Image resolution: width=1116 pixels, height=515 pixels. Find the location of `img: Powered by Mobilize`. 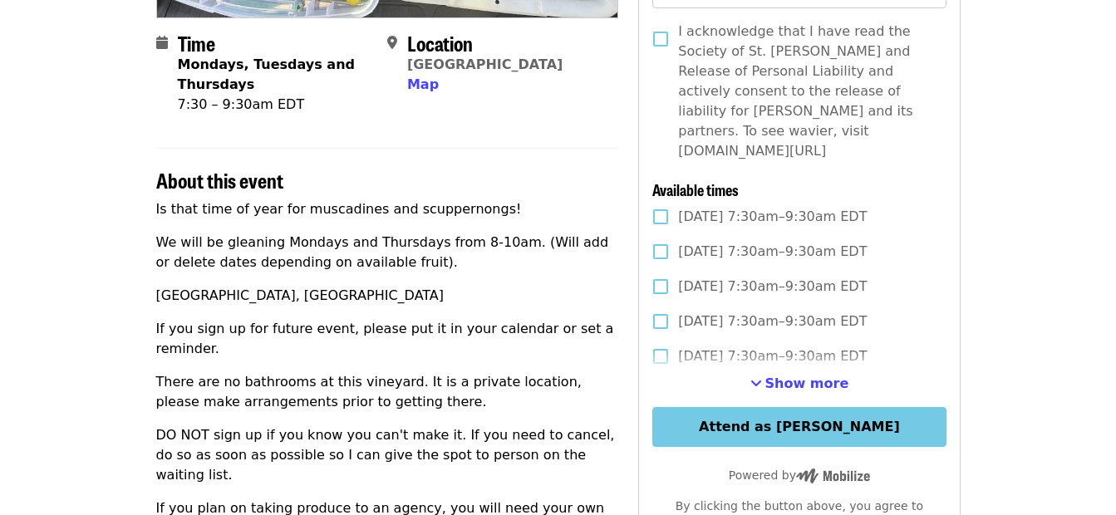

img: Powered by Mobilize is located at coordinates (833, 476).